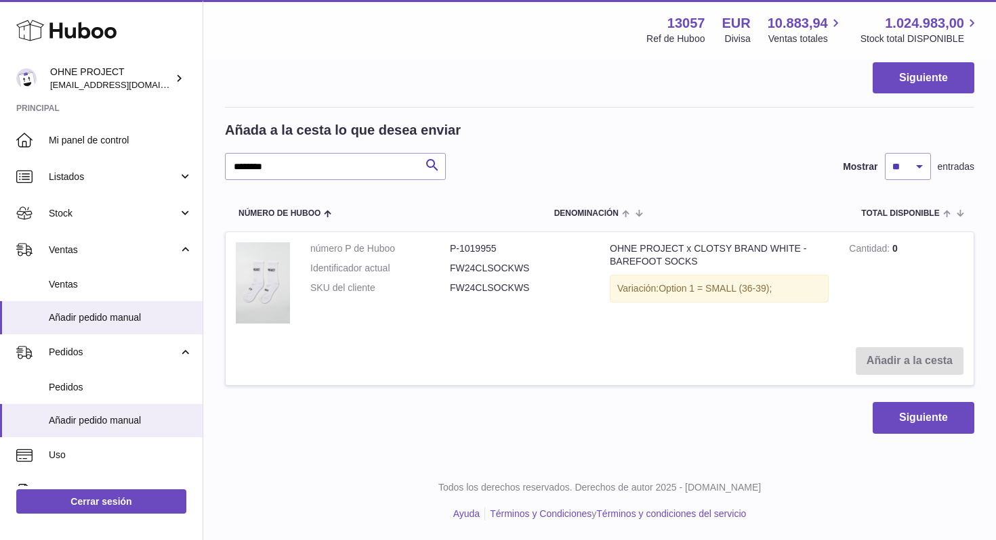  I want to click on span: Denominación, so click(586, 213).